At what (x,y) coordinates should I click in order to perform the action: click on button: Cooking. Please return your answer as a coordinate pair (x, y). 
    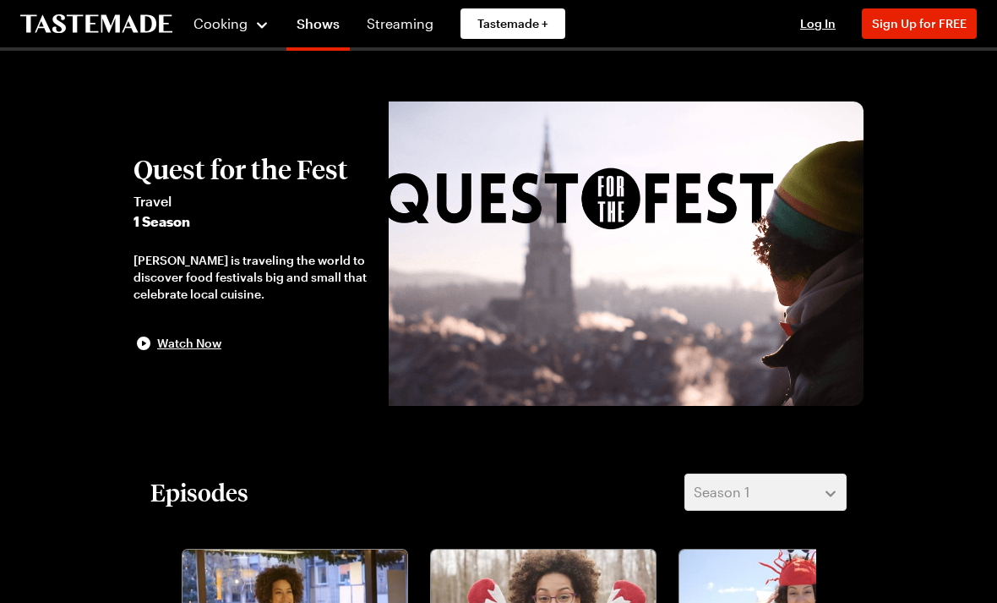
    Looking at the image, I should click on (231, 24).